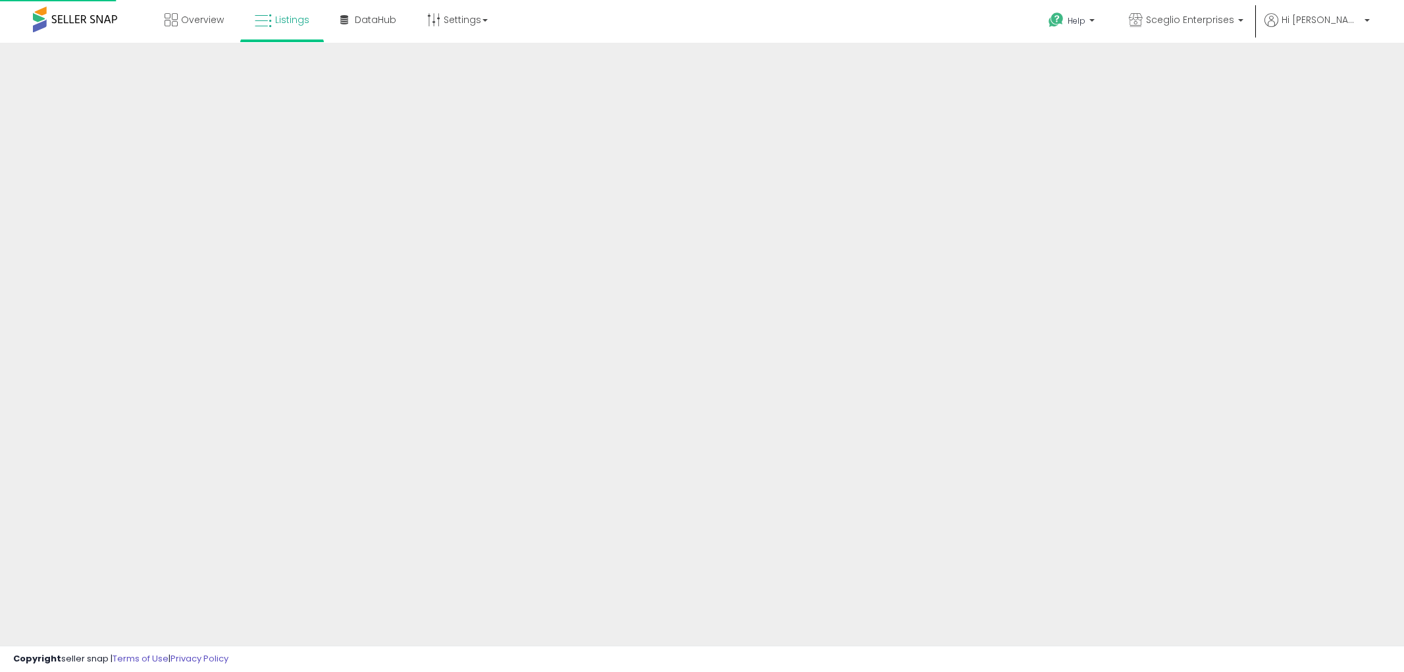  Describe the element at coordinates (1076, 20) in the screenshot. I see `span: Help` at that location.